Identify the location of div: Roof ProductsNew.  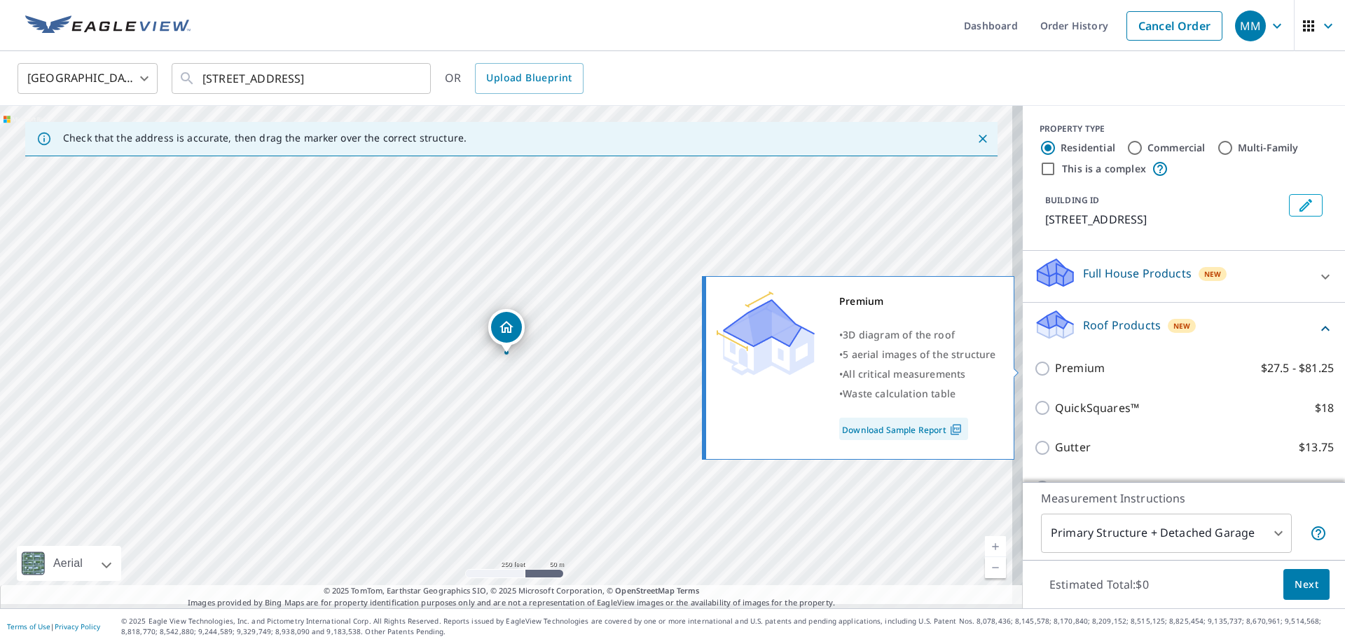
(1184, 328).